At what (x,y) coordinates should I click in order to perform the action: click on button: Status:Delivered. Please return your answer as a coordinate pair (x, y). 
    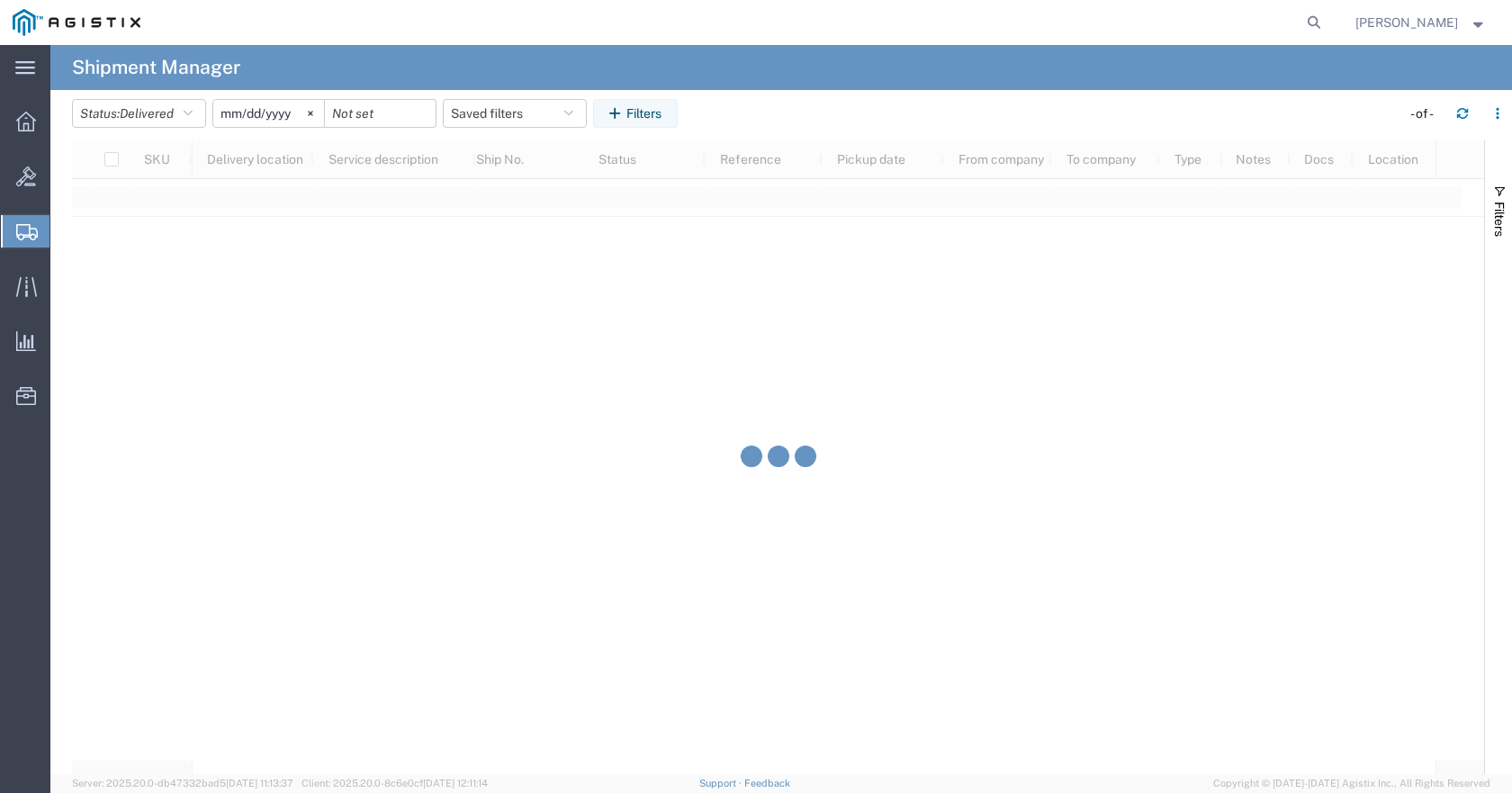
    Looking at the image, I should click on (139, 114).